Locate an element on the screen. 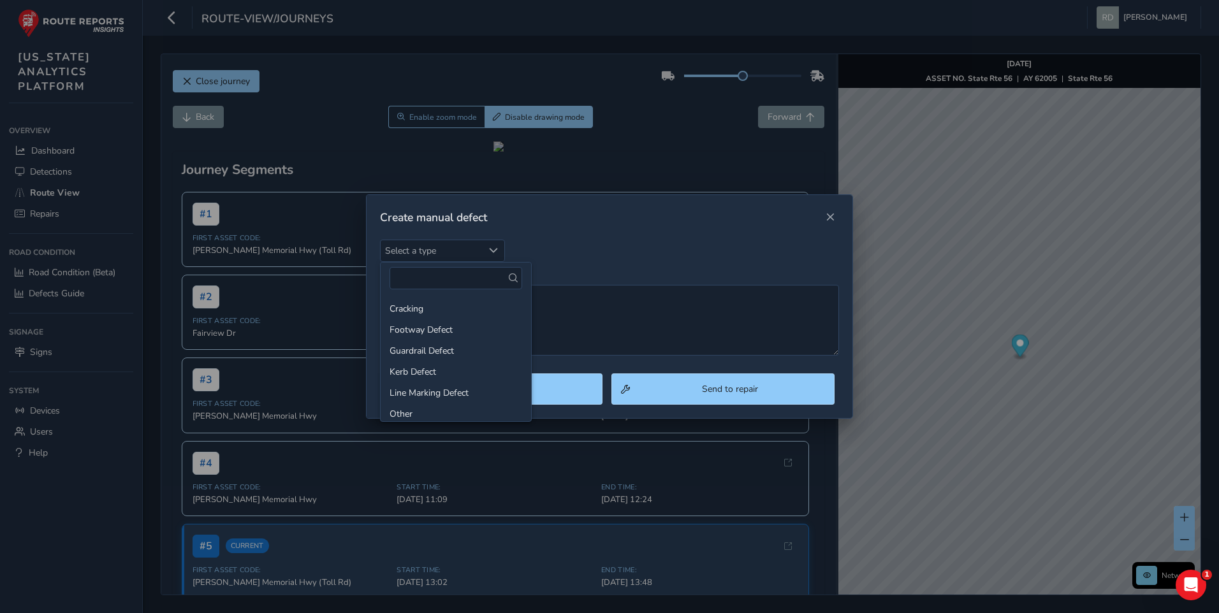 The width and height of the screenshot is (1219, 613). li: Other is located at coordinates (456, 414).